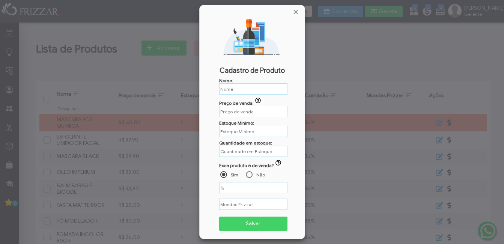 This screenshot has width=504, height=244. I want to click on label: Sim, so click(235, 175).